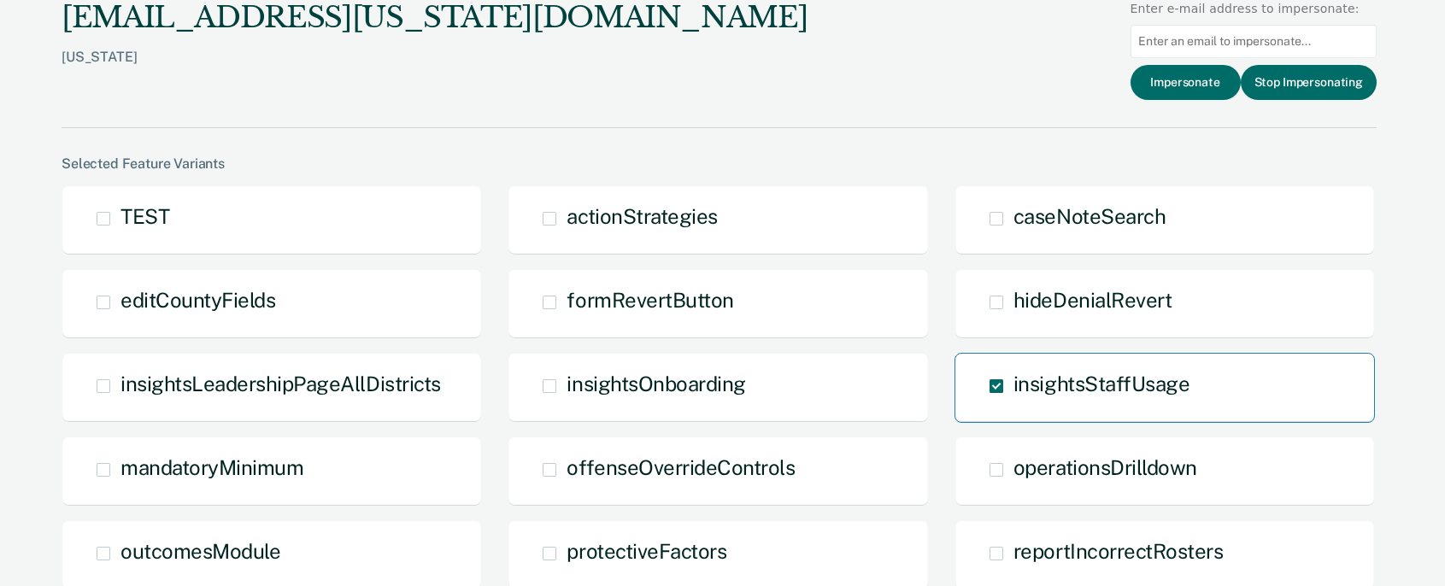 This screenshot has height=586, width=1445. Describe the element at coordinates (680, 468) in the screenshot. I see `span: offenseOverrideControls` at that location.